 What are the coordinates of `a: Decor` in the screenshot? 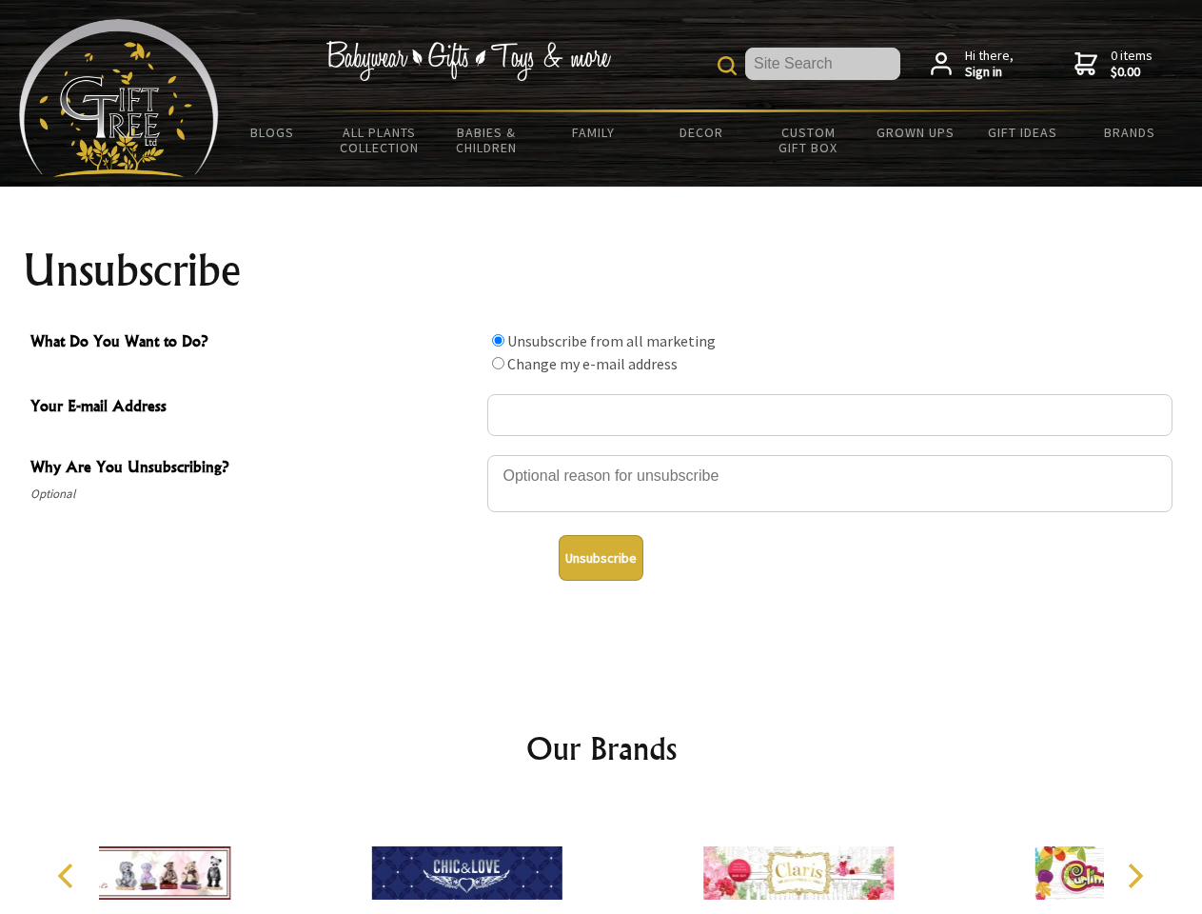 It's located at (701, 132).